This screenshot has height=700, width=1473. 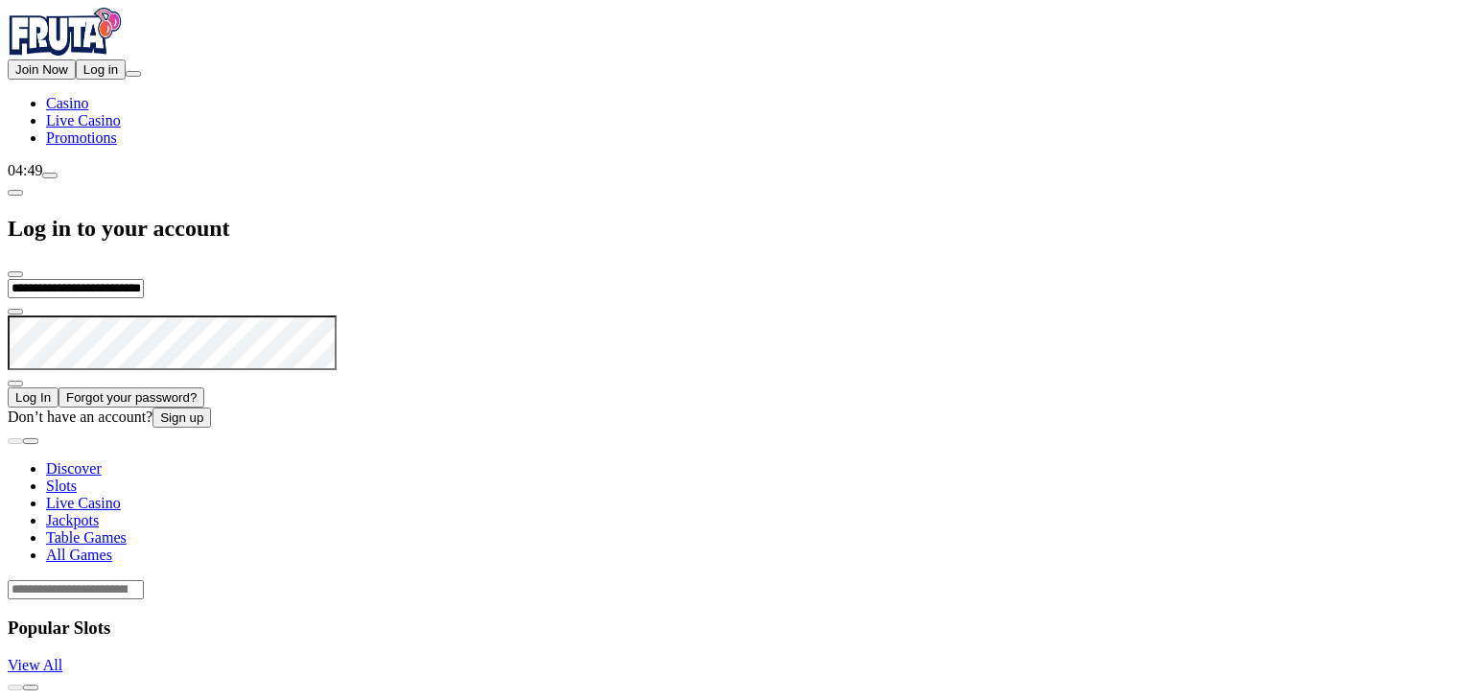 I want to click on button: Join Now, so click(x=41, y=69).